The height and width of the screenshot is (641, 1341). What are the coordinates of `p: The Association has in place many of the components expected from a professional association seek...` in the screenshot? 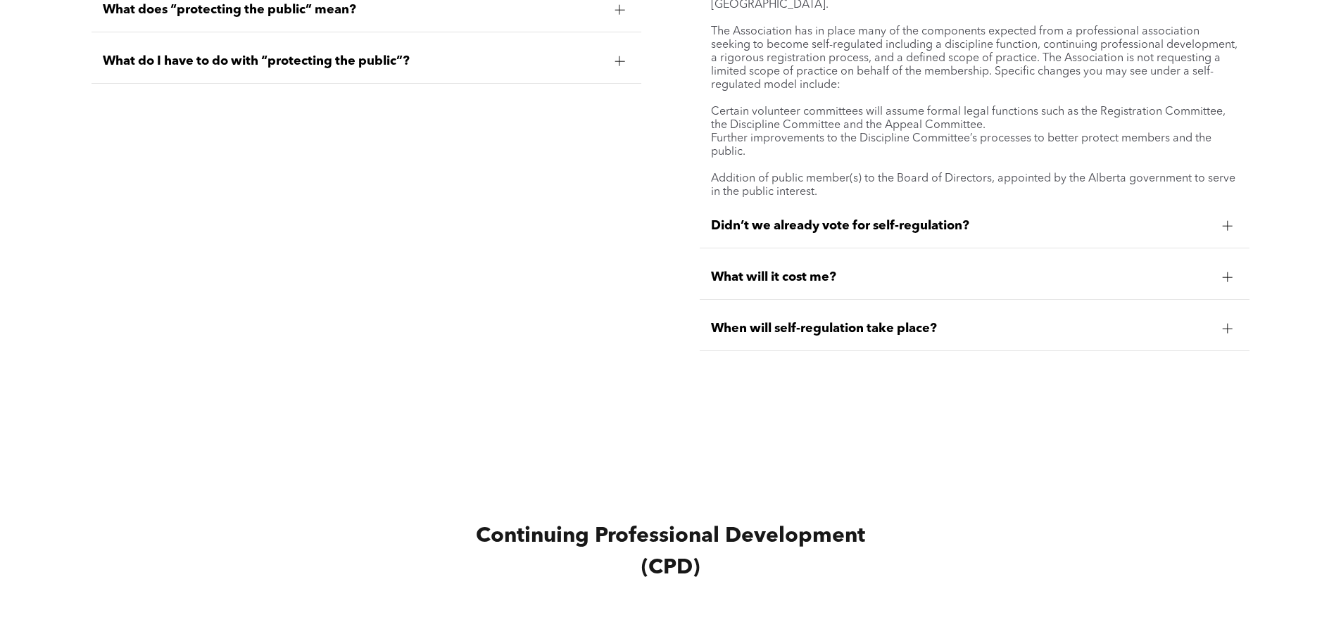 It's located at (974, 58).